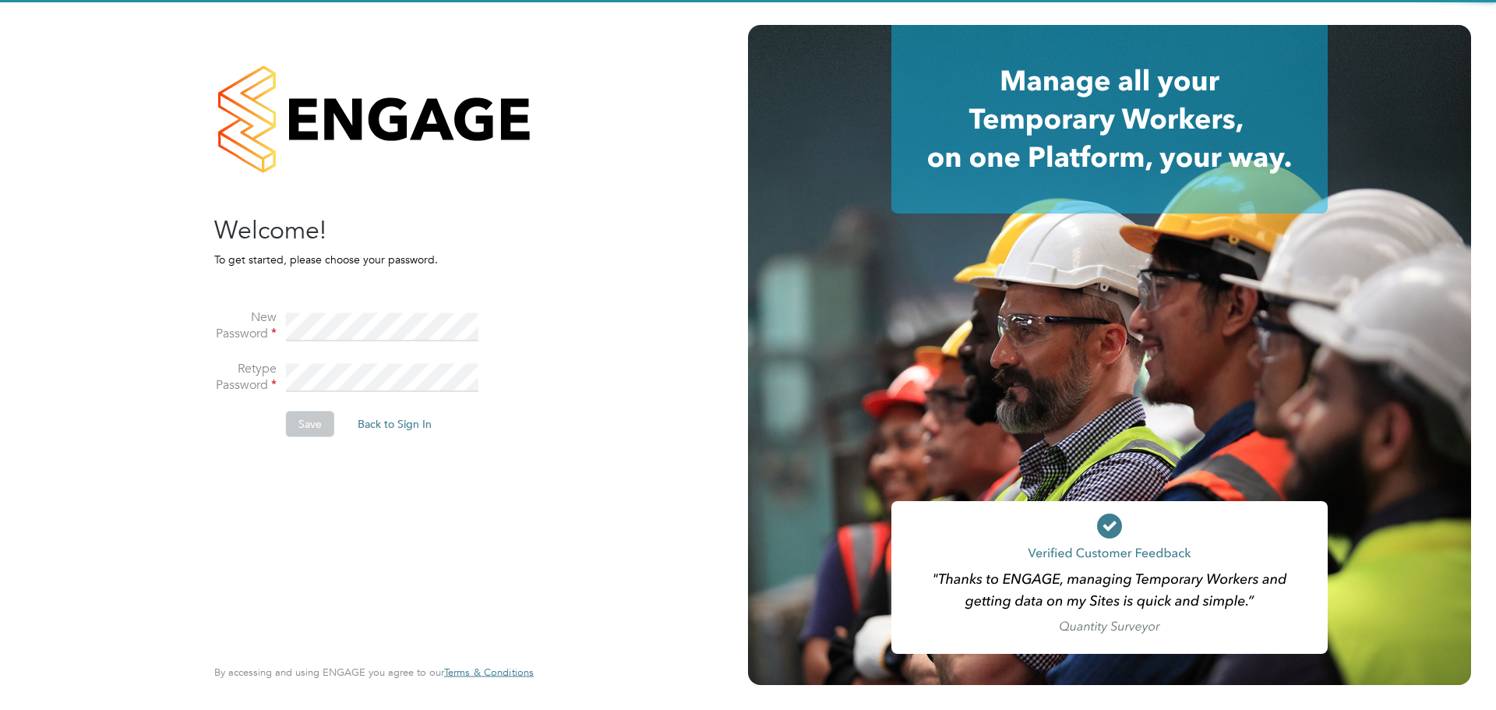  Describe the element at coordinates (374, 672) in the screenshot. I see `span: By accessing and using ENGAGE you agree to our` at that location.